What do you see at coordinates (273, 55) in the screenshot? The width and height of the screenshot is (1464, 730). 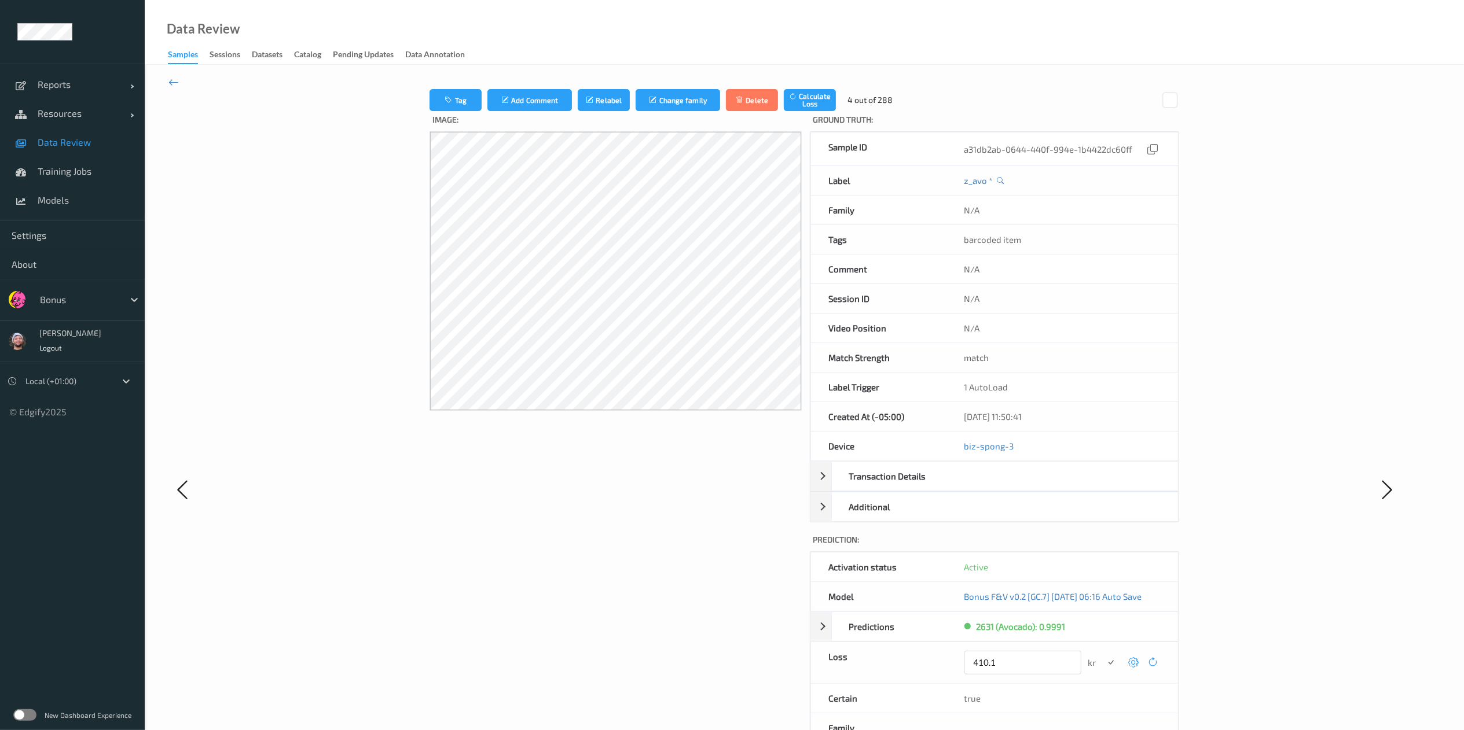 I see `a: Datasets` at bounding box center [273, 55].